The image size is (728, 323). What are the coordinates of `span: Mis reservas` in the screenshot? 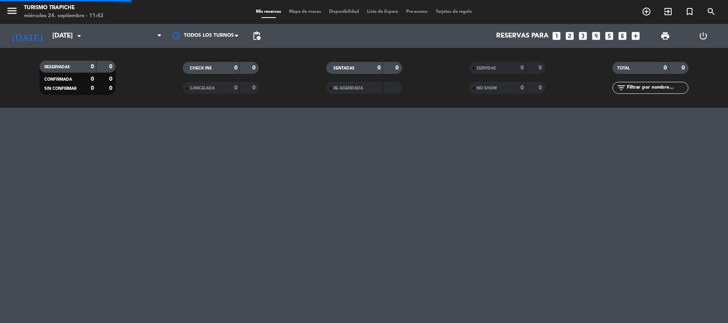 It's located at (268, 12).